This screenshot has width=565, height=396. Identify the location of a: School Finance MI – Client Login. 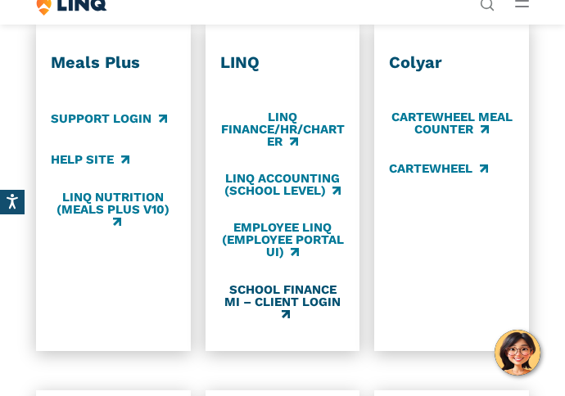
(283, 302).